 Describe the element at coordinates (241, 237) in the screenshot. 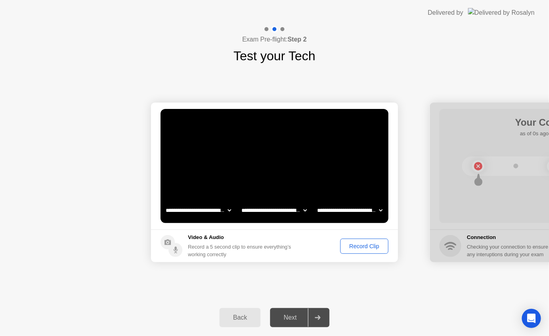

I see `h5: Video & Audio` at that location.